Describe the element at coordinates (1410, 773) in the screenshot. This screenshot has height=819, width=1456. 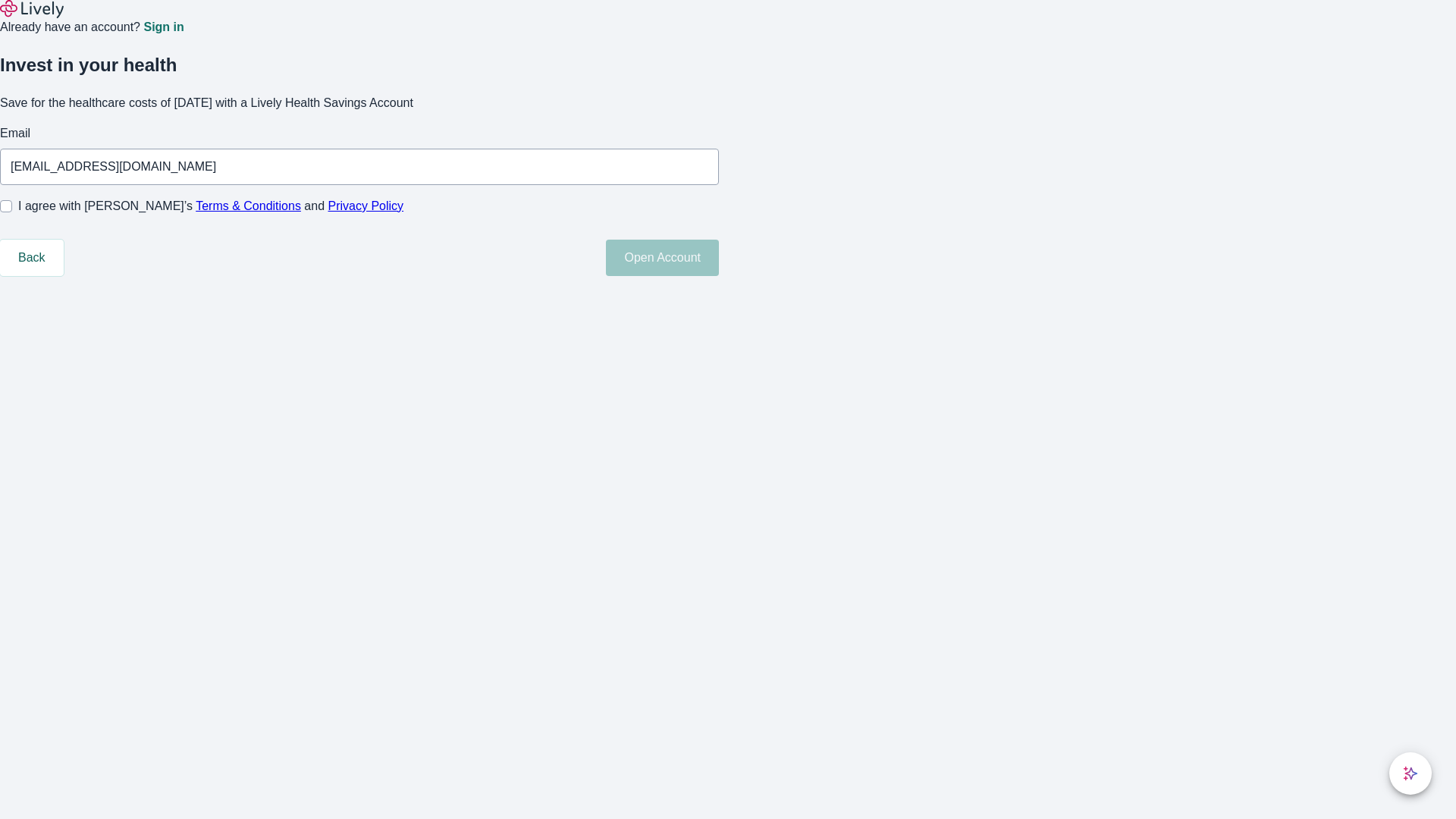
I see `svg: Lively AI Assistant` at that location.